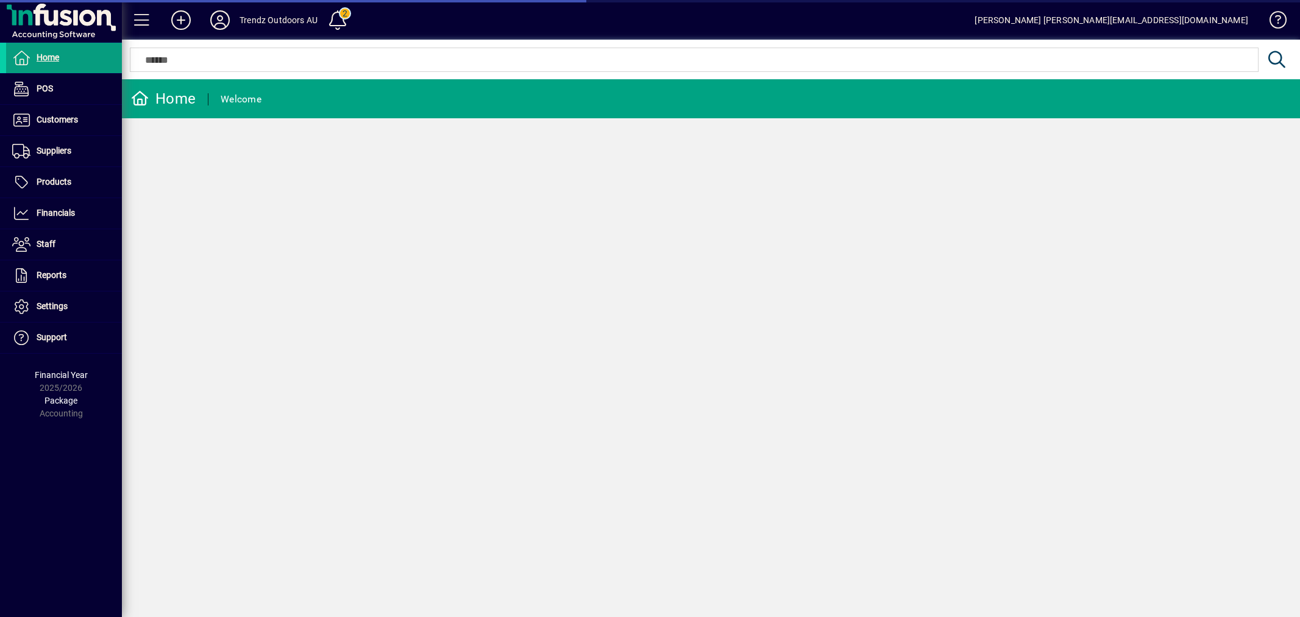  I want to click on span: Home, so click(48, 57).